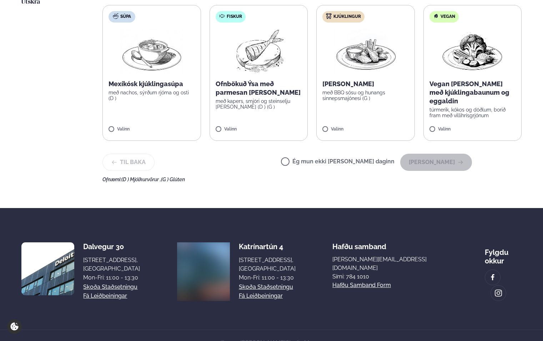 Image resolution: width=543 pixels, height=341 pixels. What do you see at coordinates (362, 285) in the screenshot?
I see `a: Hafðu samband form` at bounding box center [362, 285].